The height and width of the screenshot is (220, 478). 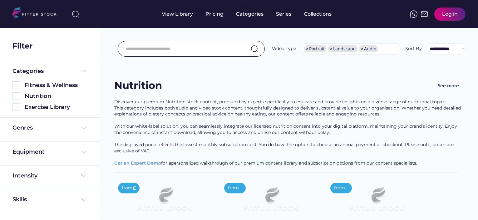 What do you see at coordinates (414, 14) in the screenshot?
I see `img: meteor-icons_whatsapp%20%281%29.svg` at bounding box center [414, 14].